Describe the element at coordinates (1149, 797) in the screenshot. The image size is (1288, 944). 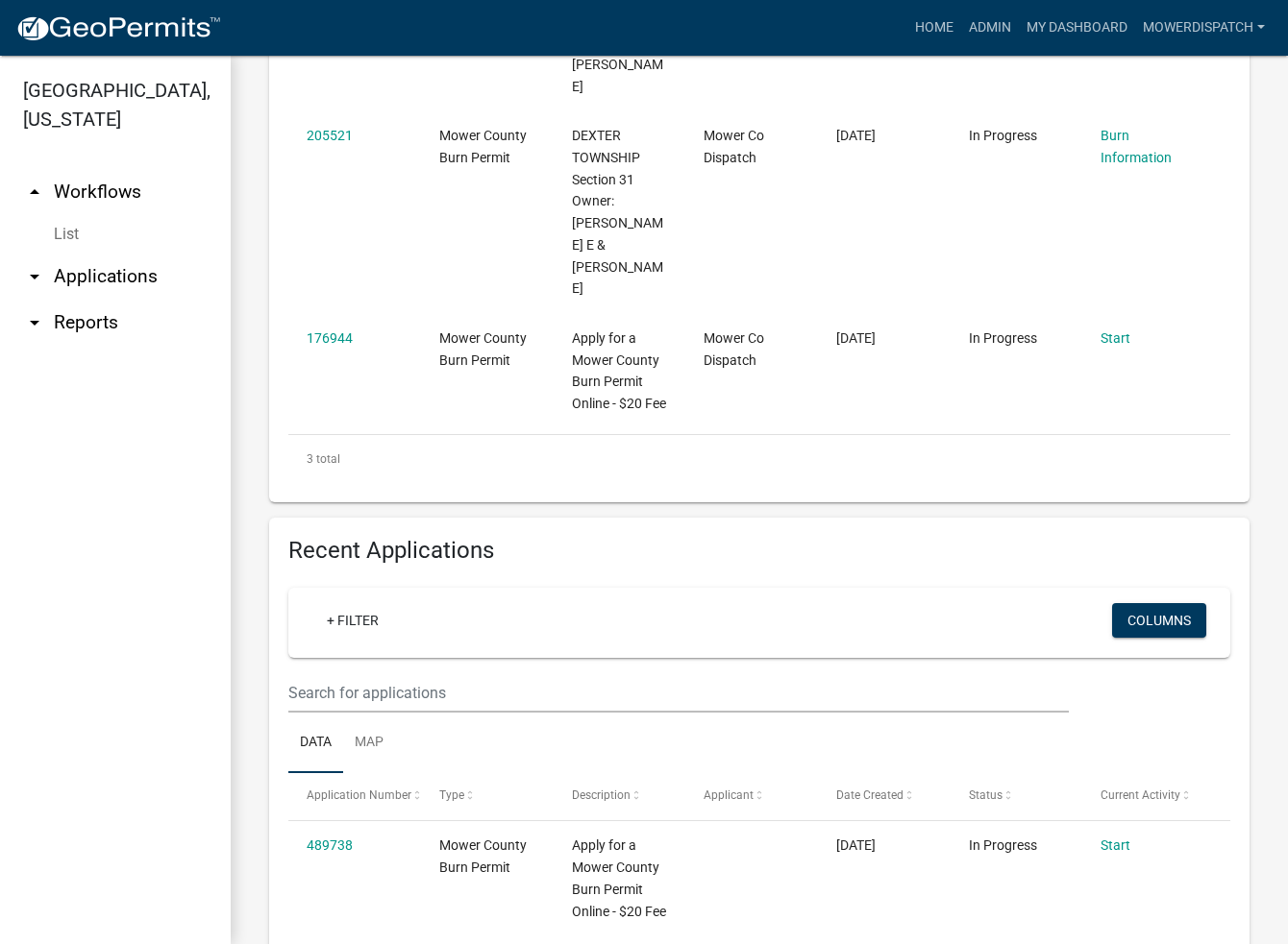
I see `datatable-header-cell: Current Activity` at that location.